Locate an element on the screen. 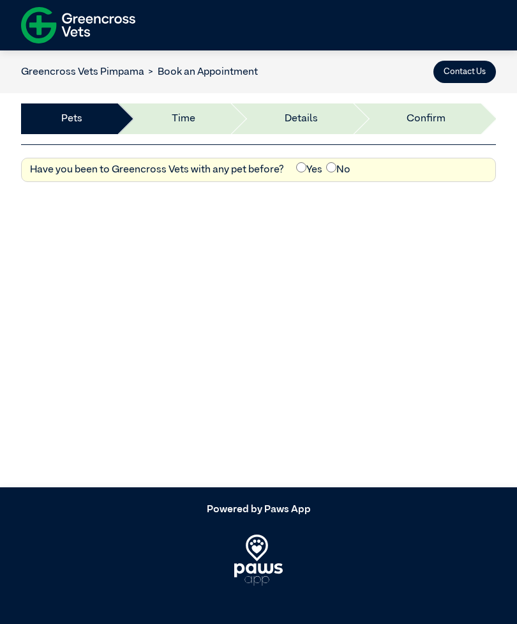  a: Greencross Vets Pimpama is located at coordinates (82, 72).